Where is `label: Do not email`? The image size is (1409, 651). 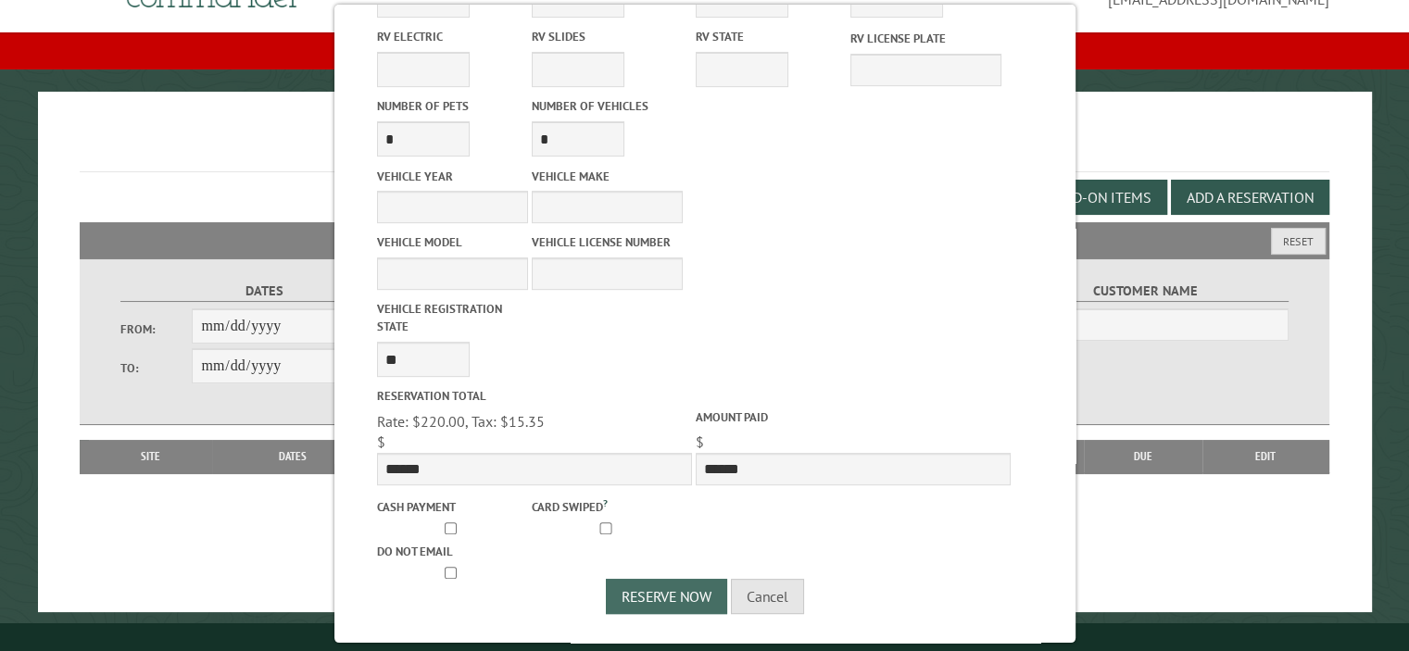
label: Do not email is located at coordinates (451, 551).